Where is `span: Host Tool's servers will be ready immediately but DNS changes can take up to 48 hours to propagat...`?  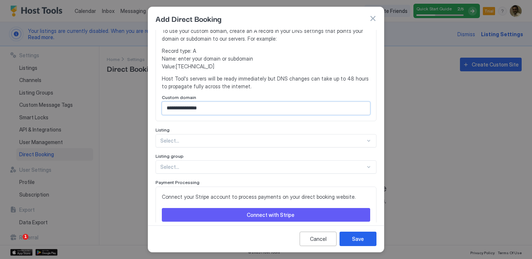
span: Host Tool's servers will be ready immediately but DNS changes can take up to 48 hours to propagat... is located at coordinates (266, 82).